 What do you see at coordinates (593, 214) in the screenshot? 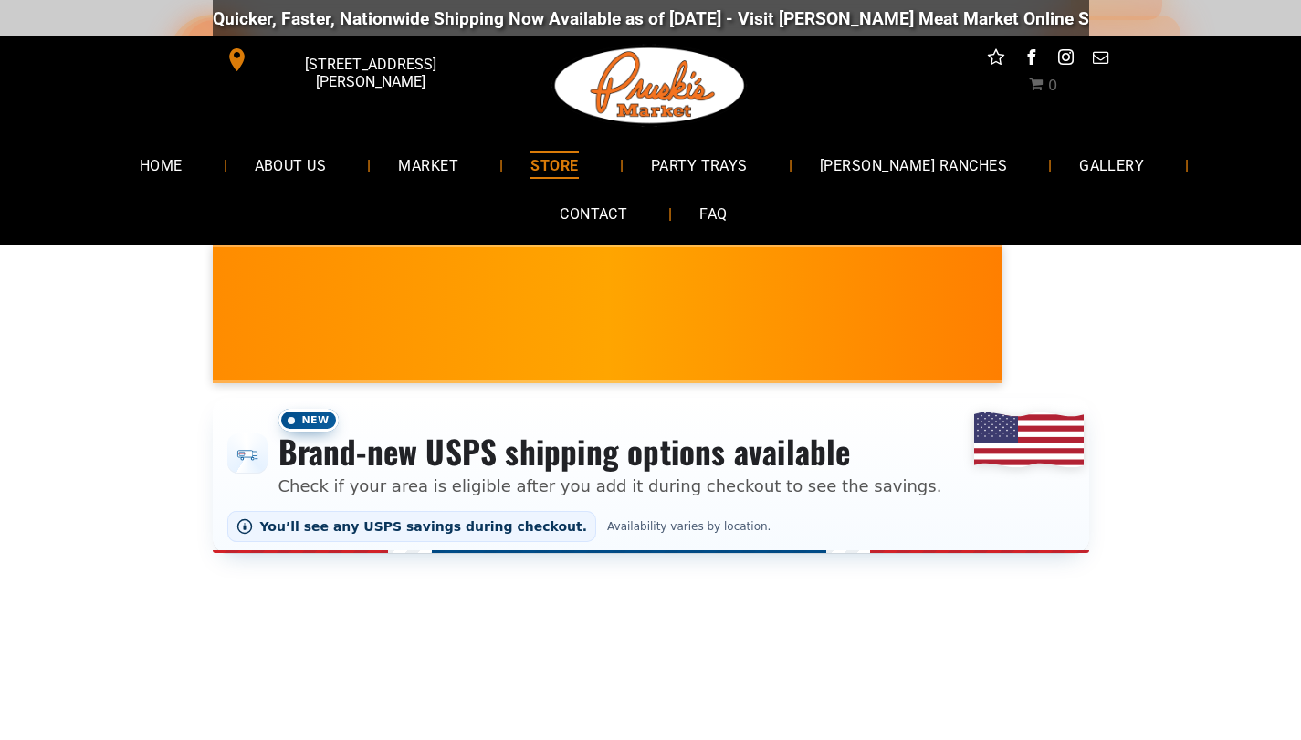
I see `a: CONTACT` at bounding box center [593, 214].